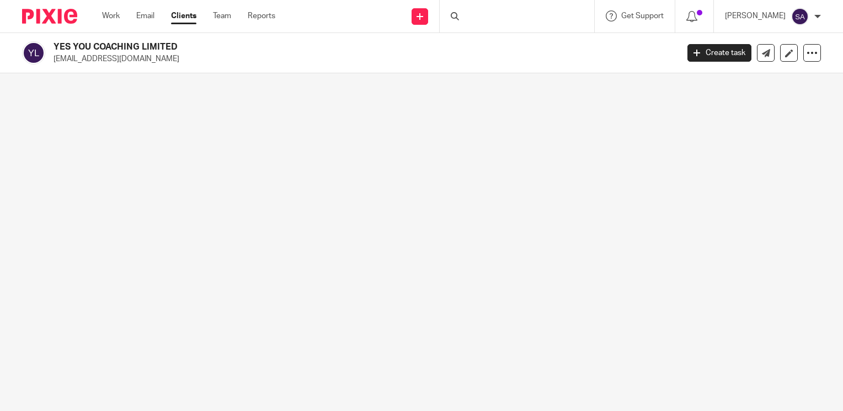 Image resolution: width=843 pixels, height=411 pixels. I want to click on a: Clients, so click(184, 16).